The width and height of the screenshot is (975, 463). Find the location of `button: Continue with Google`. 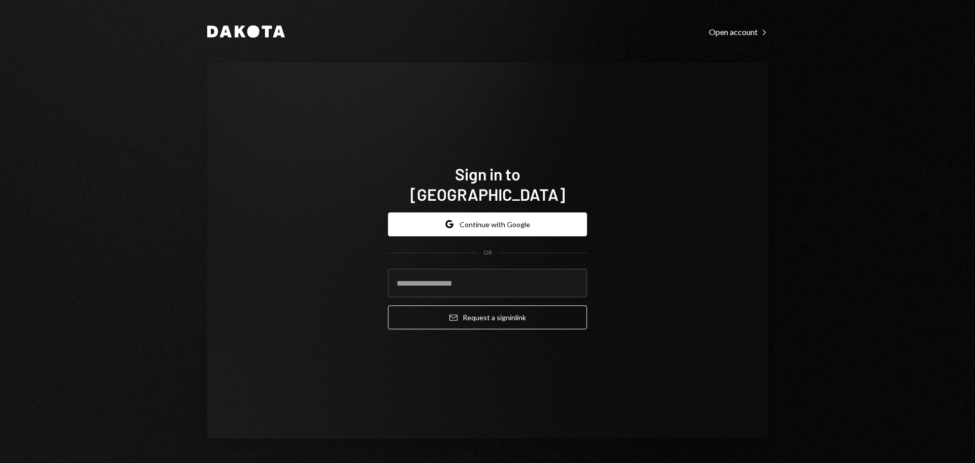

button: Continue with Google is located at coordinates (488, 224).